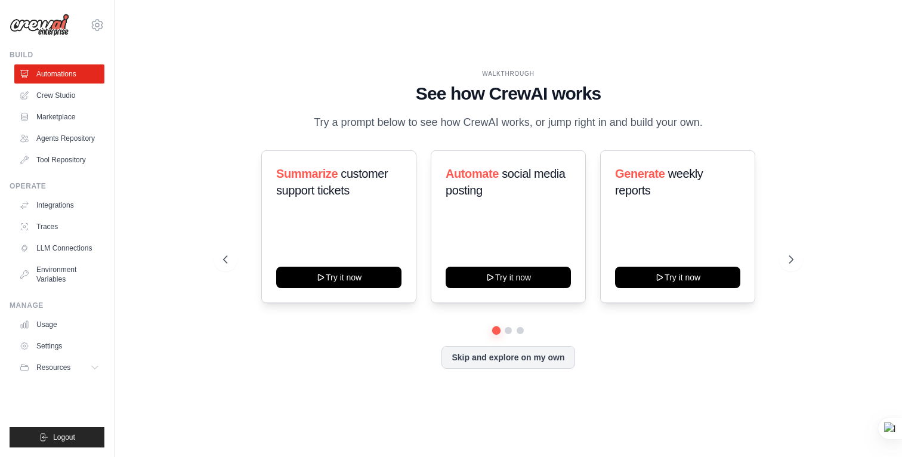 The image size is (902, 457). I want to click on a: LLM Connections, so click(59, 248).